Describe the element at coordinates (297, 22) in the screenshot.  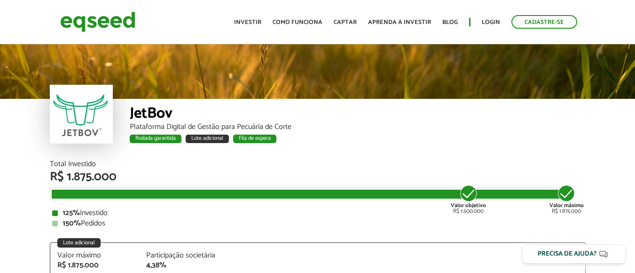
I see `a: Como funciona` at that location.